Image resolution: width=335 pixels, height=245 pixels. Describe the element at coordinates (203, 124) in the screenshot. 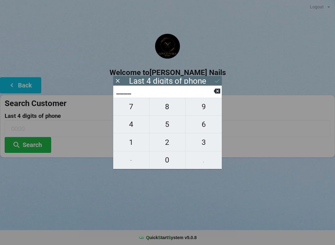

I see `button: 6` at that location.